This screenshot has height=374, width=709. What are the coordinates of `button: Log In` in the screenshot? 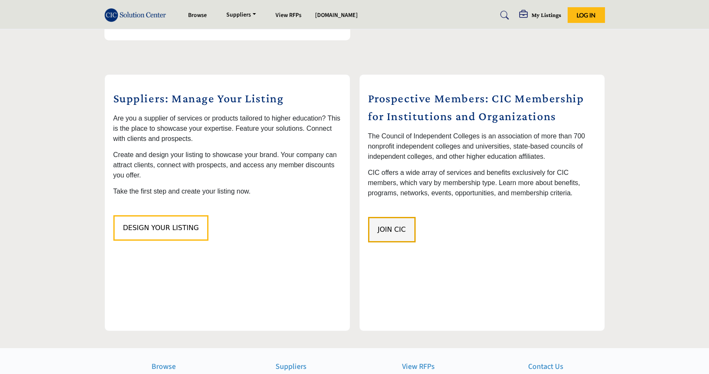 It's located at (586, 15).